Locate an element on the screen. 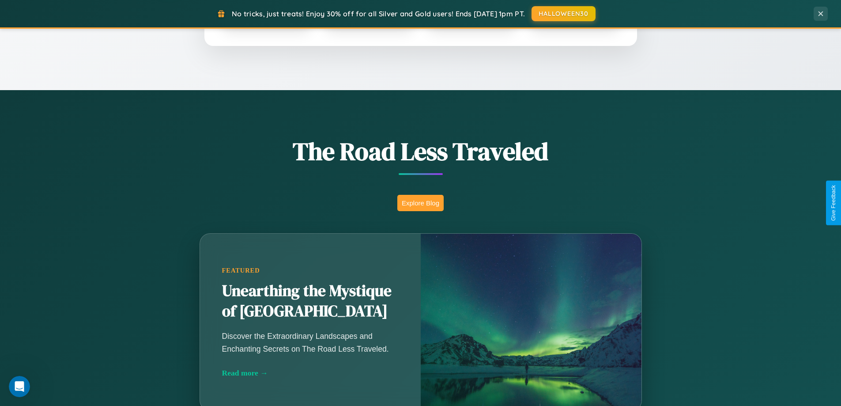 This screenshot has height=406, width=841. div: Read more → is located at coordinates (310, 373).